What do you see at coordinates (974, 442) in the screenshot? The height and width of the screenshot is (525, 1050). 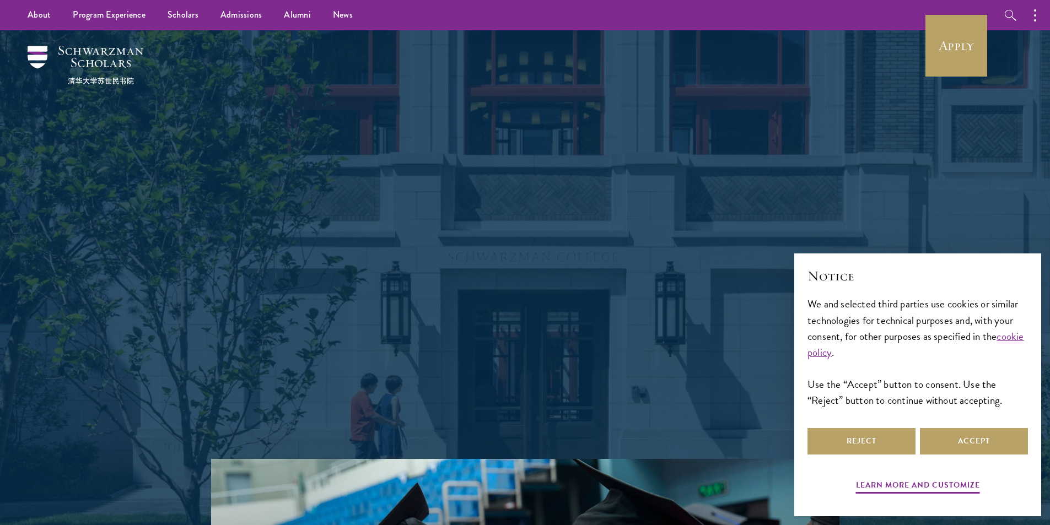 I see `button: Accept` at bounding box center [974, 442].